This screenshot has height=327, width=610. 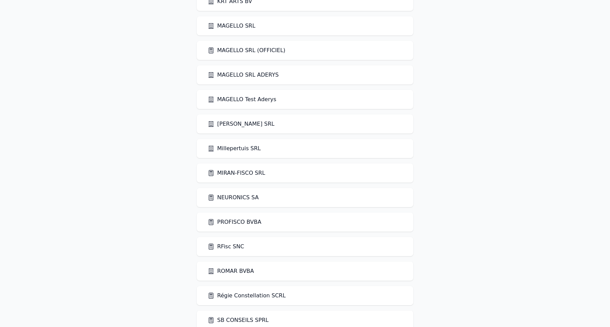 I want to click on a: SB CONSEILS SPRL, so click(x=238, y=320).